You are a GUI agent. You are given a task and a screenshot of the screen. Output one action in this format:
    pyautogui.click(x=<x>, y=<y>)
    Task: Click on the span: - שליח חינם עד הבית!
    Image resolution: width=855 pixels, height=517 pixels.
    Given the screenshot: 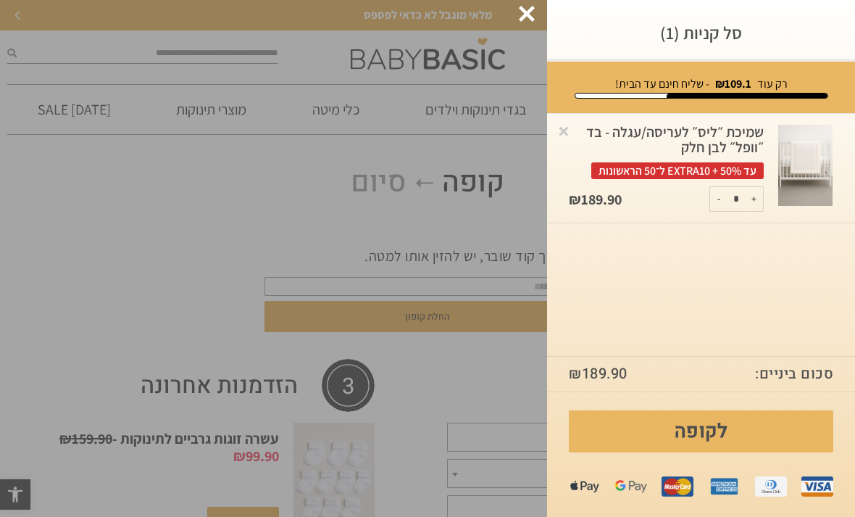 What is the action you would take?
    pyautogui.click(x=662, y=83)
    